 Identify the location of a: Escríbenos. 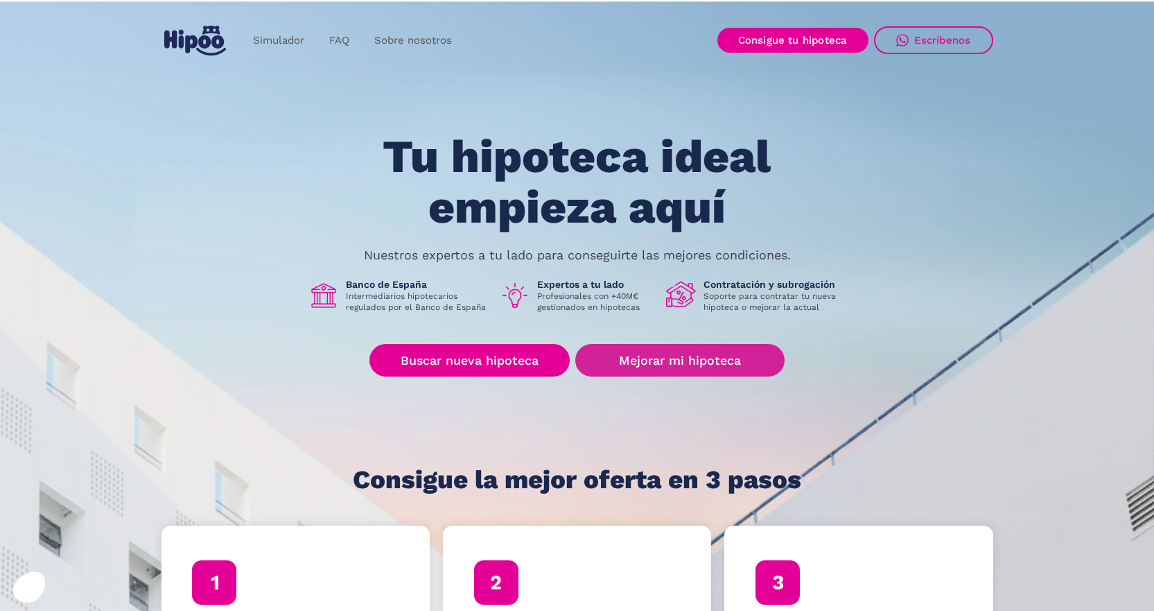
(934, 40).